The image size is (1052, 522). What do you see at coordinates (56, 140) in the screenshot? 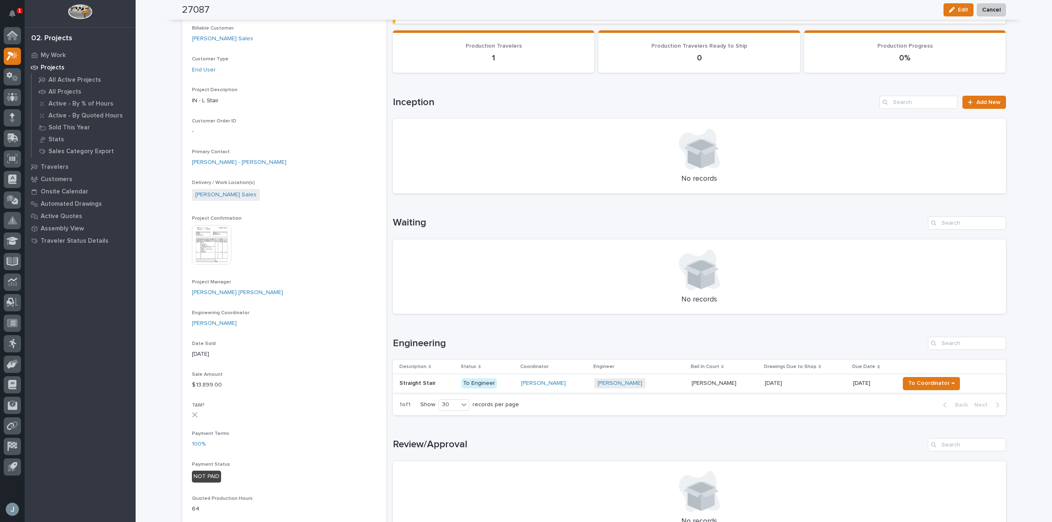
I see `p: Stats` at bounding box center [56, 140].